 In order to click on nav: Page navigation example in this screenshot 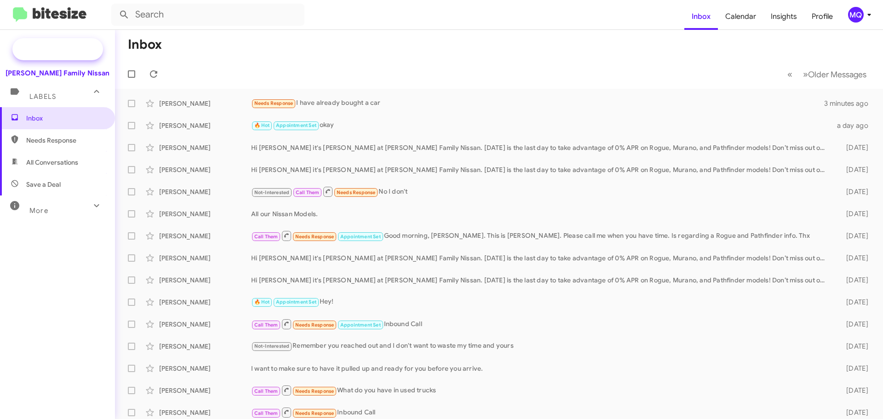, I will do `click(827, 74)`.